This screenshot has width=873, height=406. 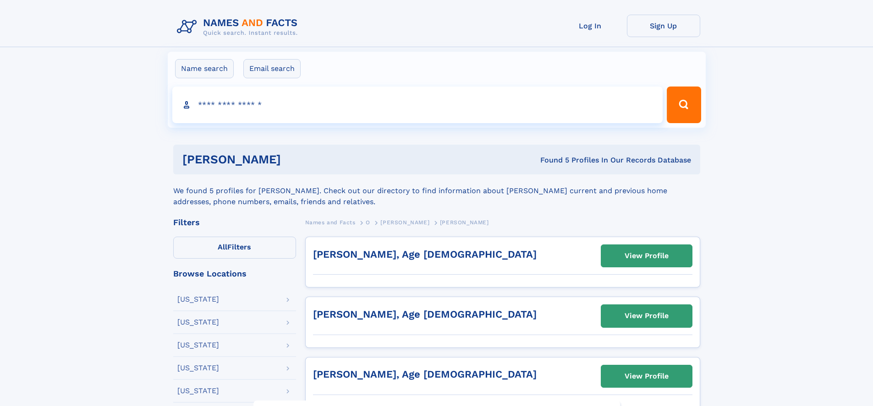 I want to click on a: Log In, so click(x=590, y=26).